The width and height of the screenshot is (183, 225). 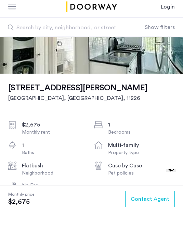 What do you see at coordinates (141, 178) in the screenshot?
I see `div: Pet policies` at bounding box center [141, 178].